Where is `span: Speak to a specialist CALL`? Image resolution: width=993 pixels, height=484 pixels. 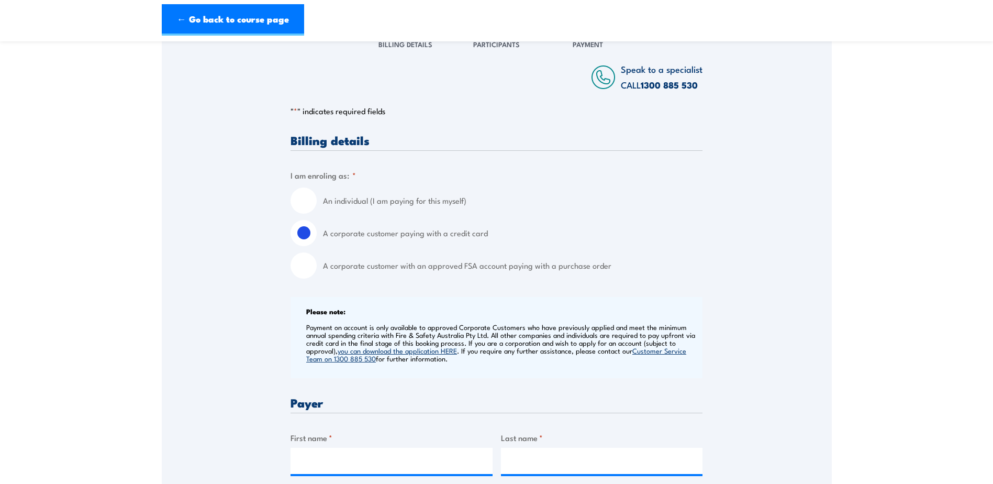
span: Speak to a specialist CALL is located at coordinates (662, 76).